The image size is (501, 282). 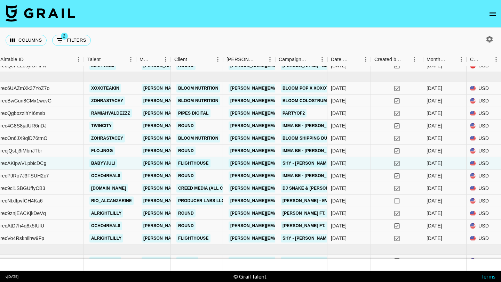 I want to click on div: recNtxlfpvfCH4Ka6, so click(x=22, y=201).